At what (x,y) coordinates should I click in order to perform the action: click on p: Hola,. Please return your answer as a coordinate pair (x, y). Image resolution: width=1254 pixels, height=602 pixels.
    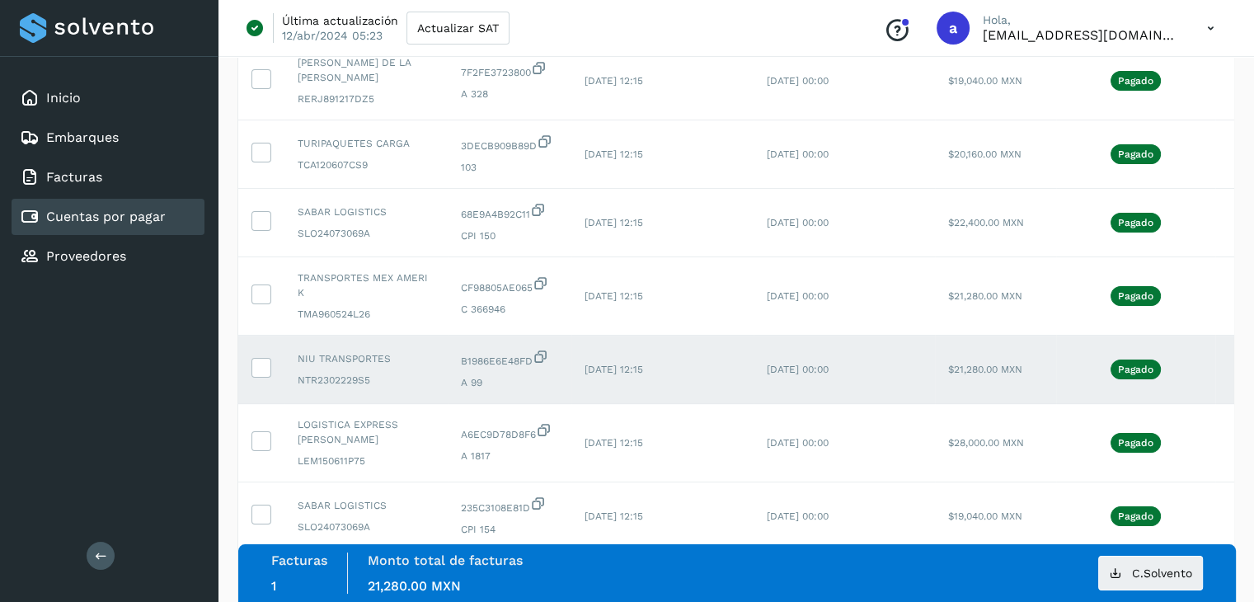
    Looking at the image, I should click on (1082, 20).